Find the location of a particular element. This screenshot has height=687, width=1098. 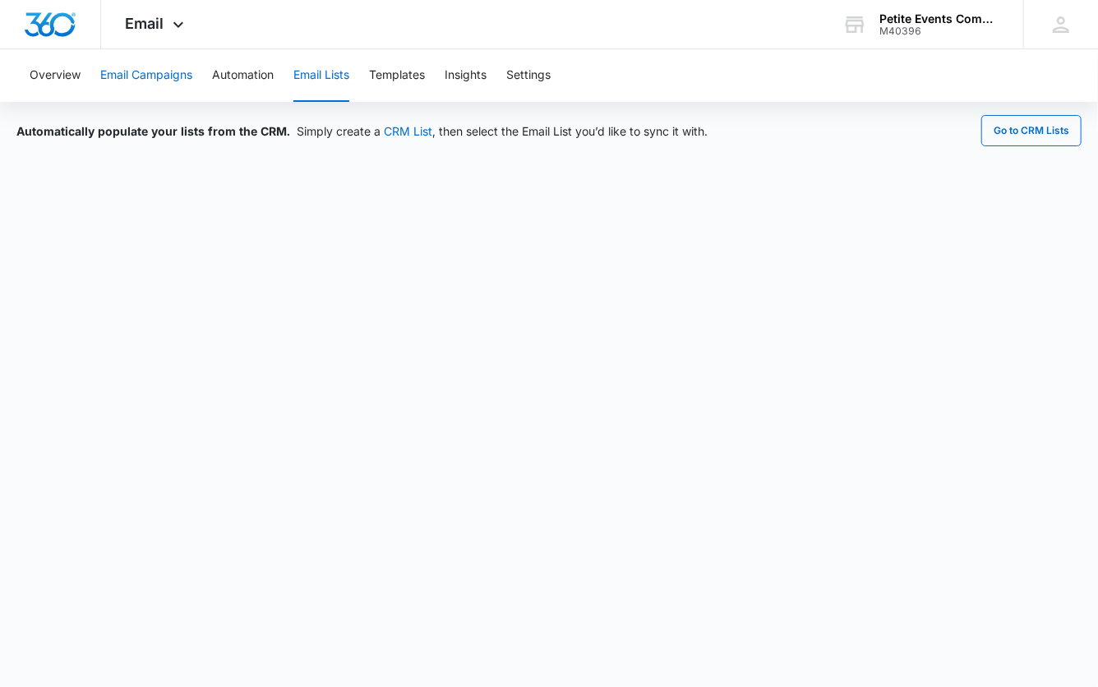

button: Templates is located at coordinates (397, 76).